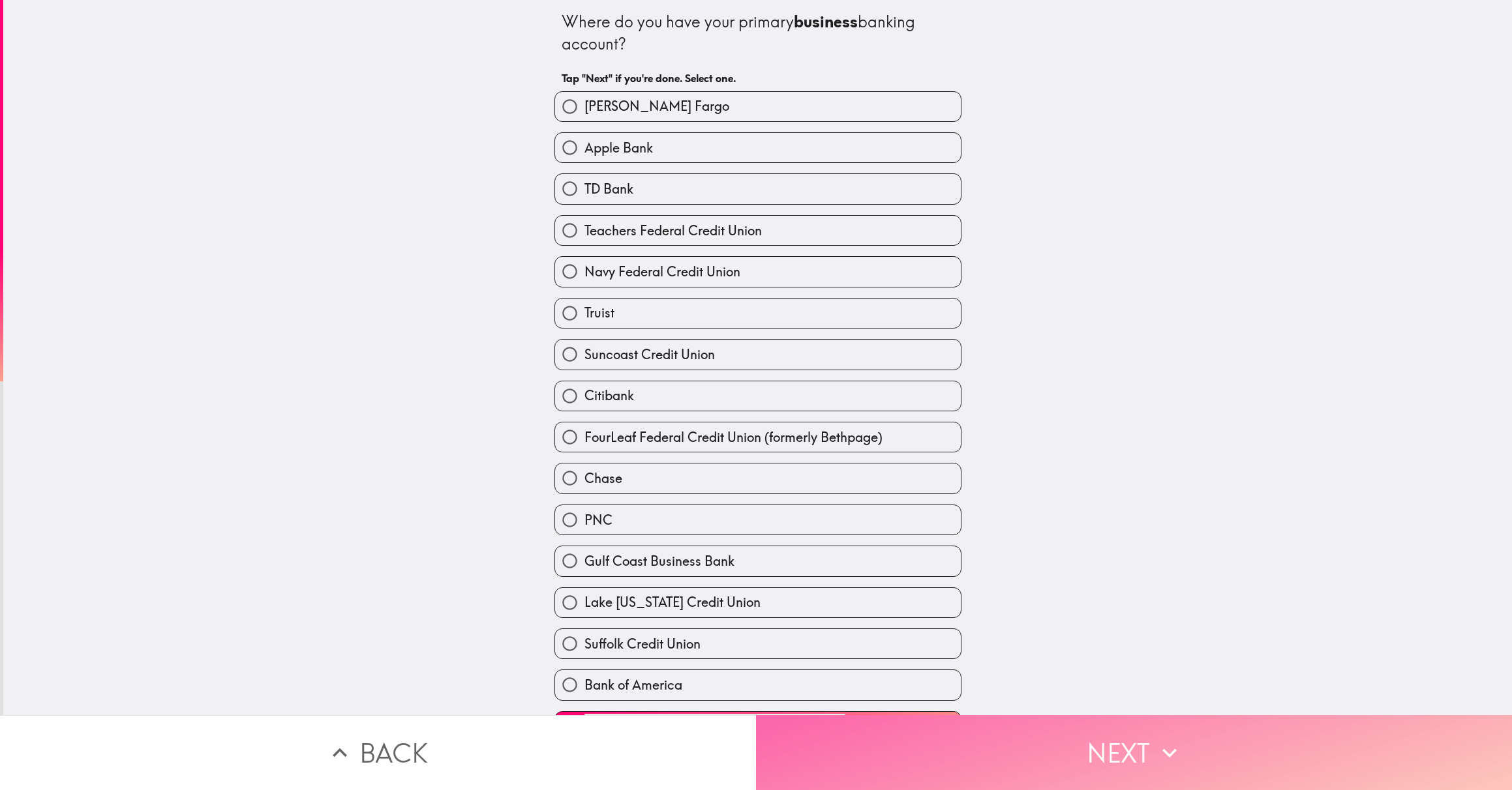 The image size is (1512, 790). What do you see at coordinates (757, 33) in the screenshot?
I see `div: Where do you have your primary banking account?` at bounding box center [757, 33].